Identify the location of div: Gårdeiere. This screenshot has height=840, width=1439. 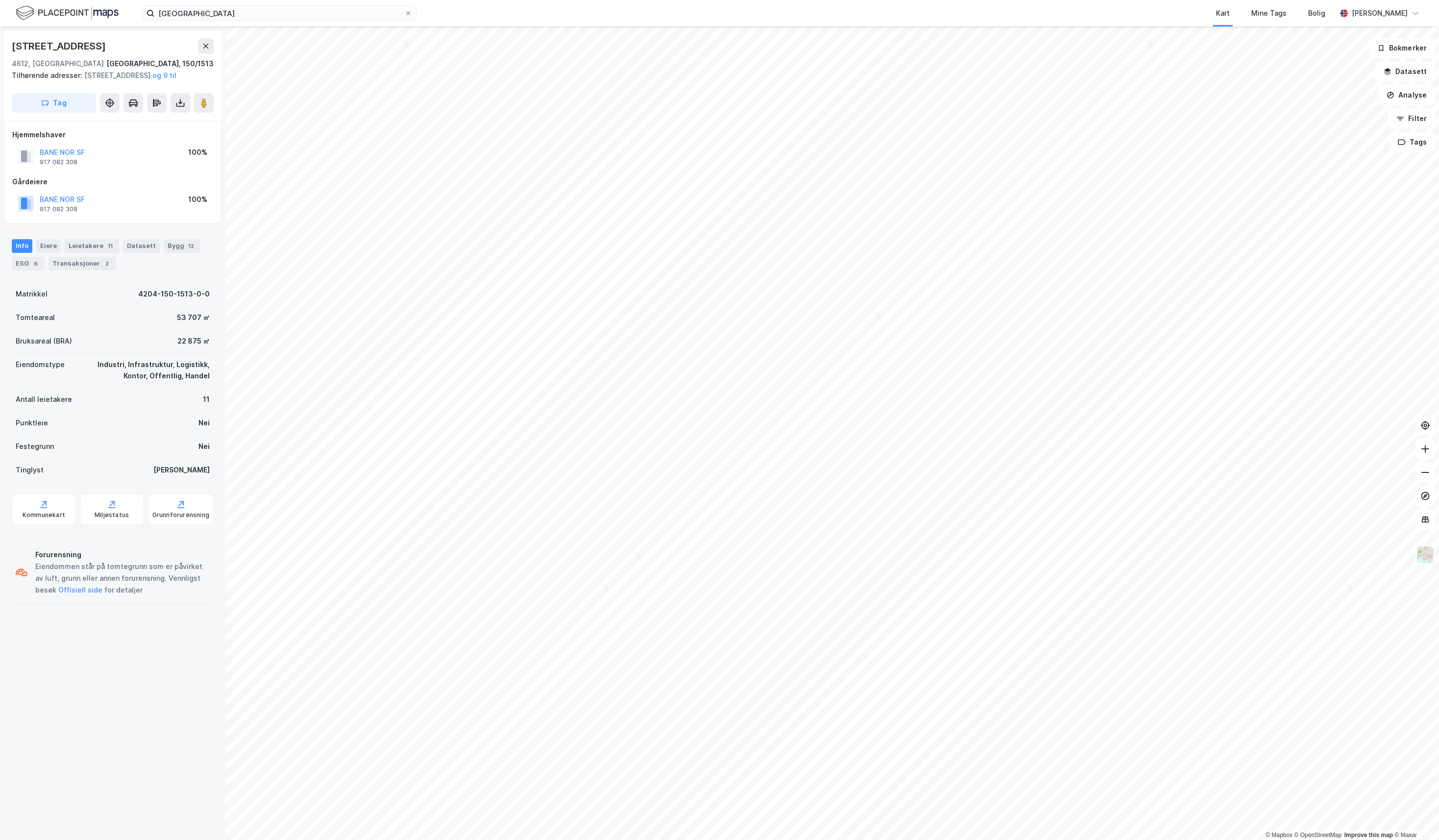
(113, 182).